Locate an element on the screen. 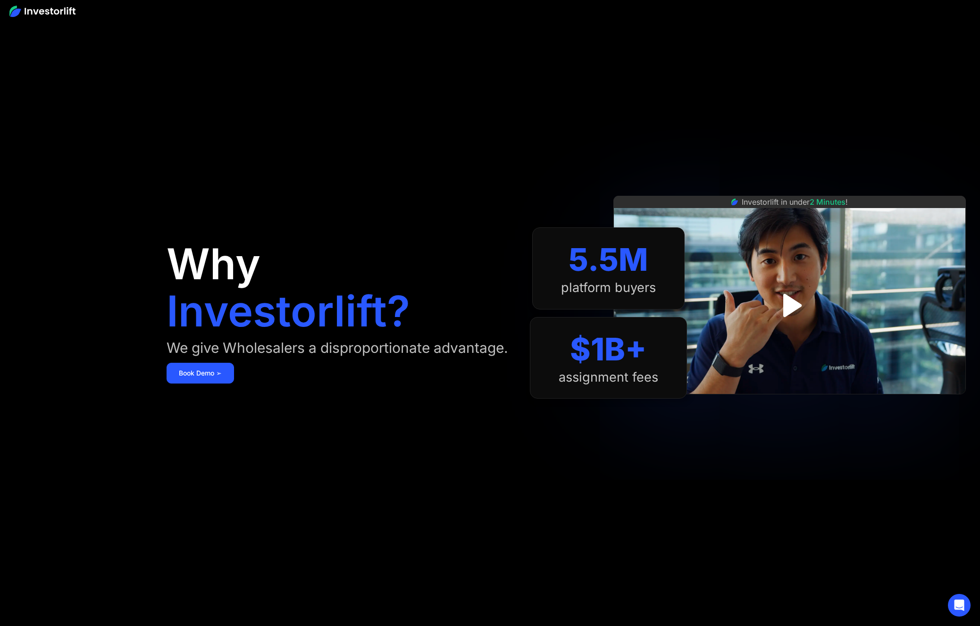 The width and height of the screenshot is (980, 626). div: $1B+ is located at coordinates (608, 349).